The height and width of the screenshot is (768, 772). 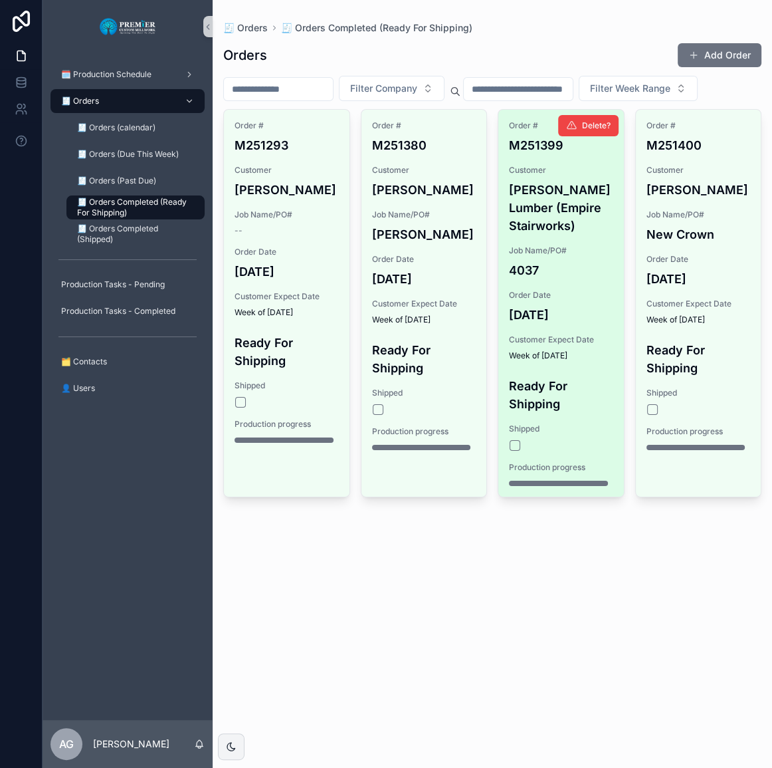 I want to click on h4: New Crown, so click(x=699, y=234).